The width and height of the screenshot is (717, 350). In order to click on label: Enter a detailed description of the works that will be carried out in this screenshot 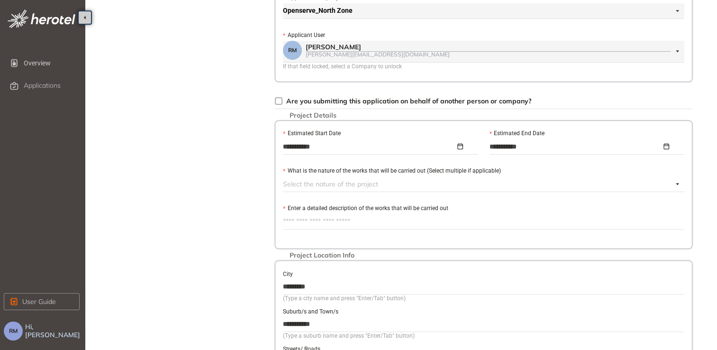, I will do `click(365, 208)`.